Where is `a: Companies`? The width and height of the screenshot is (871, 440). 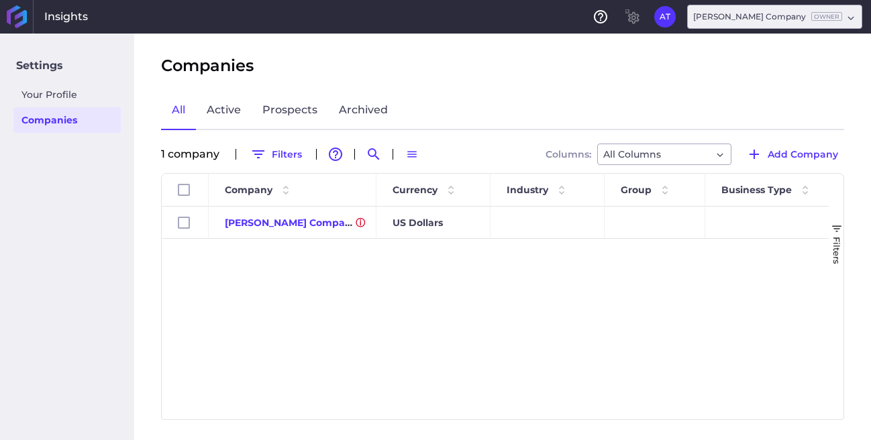 a: Companies is located at coordinates (67, 120).